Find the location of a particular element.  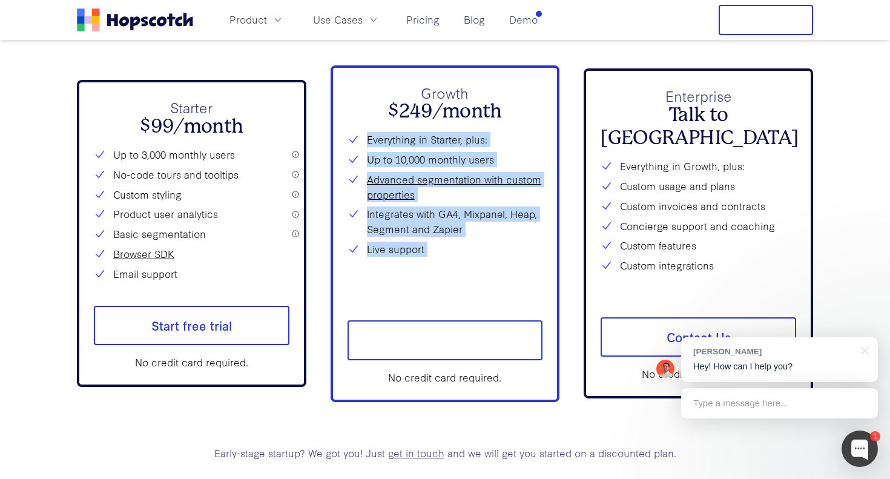

li: Custom styling is located at coordinates (191, 194).